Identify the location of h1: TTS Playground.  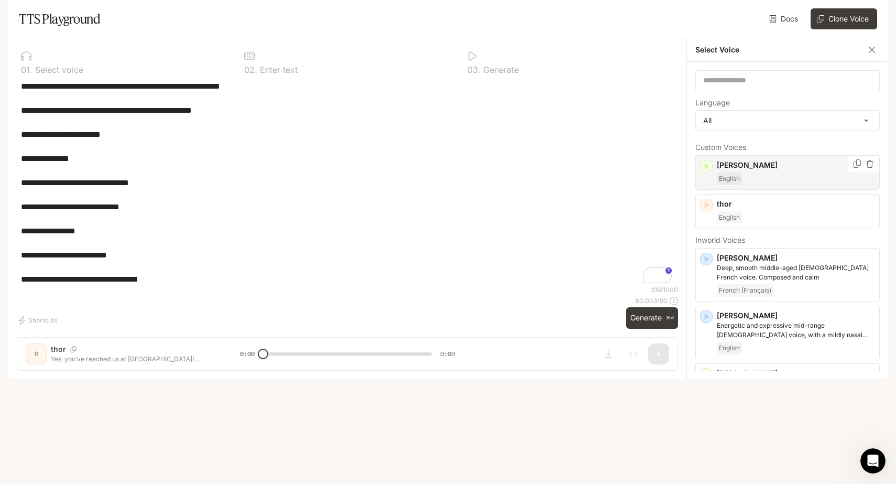
(59, 19).